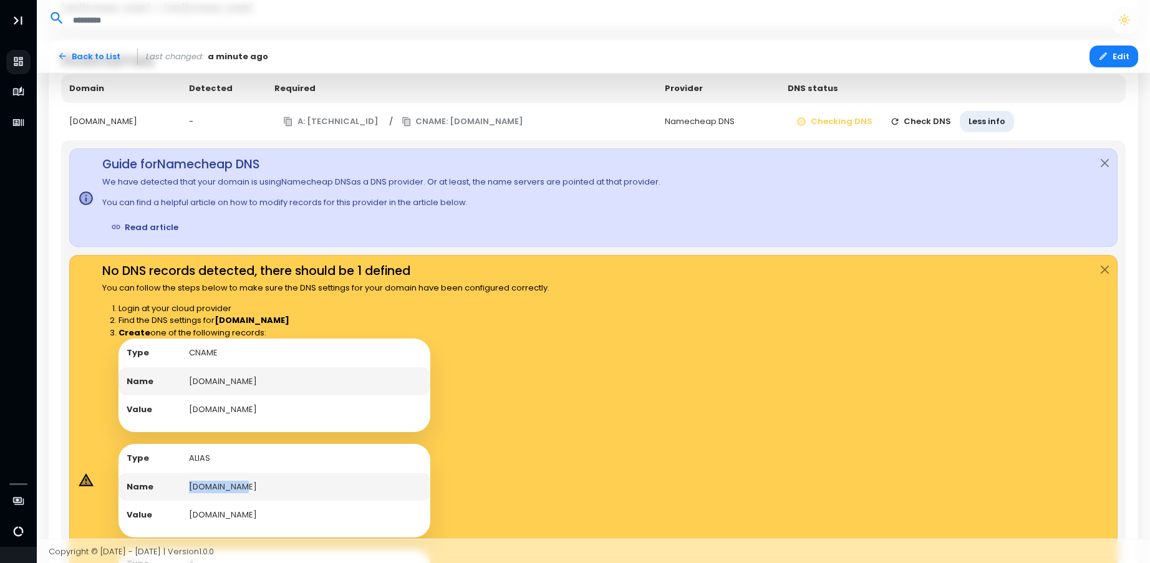 This screenshot has height=563, width=1150. Describe the element at coordinates (306, 459) in the screenshot. I see `td: ALIAS` at that location.